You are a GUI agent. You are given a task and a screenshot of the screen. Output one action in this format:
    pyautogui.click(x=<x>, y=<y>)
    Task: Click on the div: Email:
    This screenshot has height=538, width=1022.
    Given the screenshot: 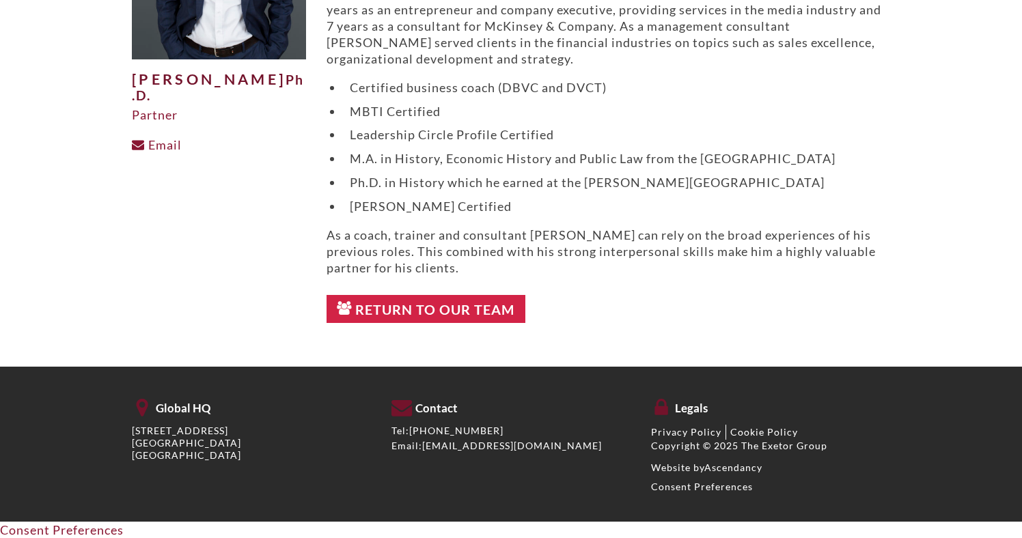 What is the action you would take?
    pyautogui.click(x=511, y=446)
    